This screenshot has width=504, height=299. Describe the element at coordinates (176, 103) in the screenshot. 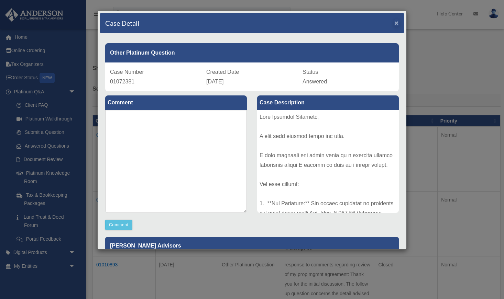

I see `label: Comment` at that location.